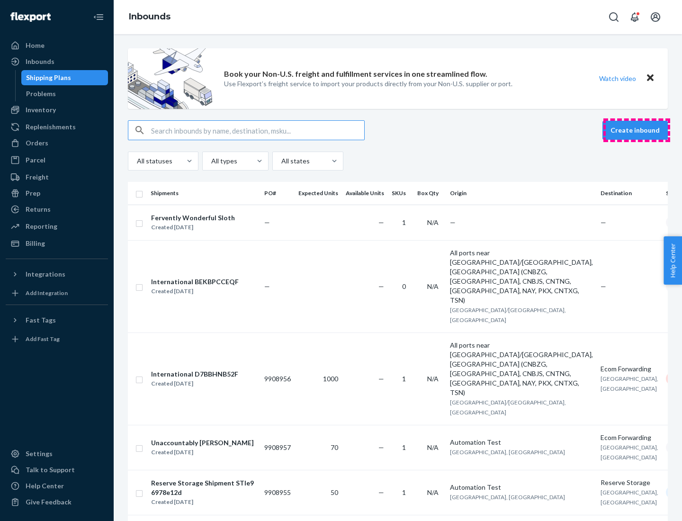  Describe the element at coordinates (57, 127) in the screenshot. I see `a: Replenishments` at that location.